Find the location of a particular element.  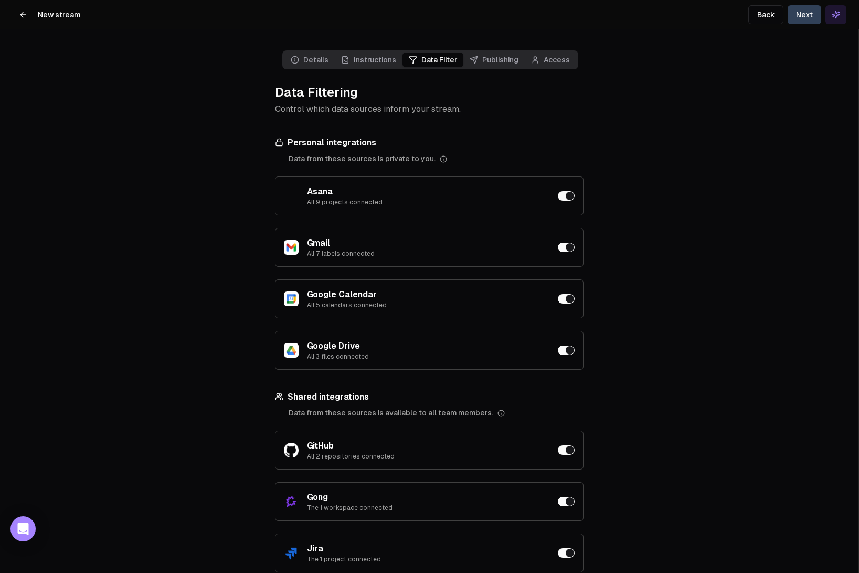

img: Google Drive is located at coordinates (291, 350).